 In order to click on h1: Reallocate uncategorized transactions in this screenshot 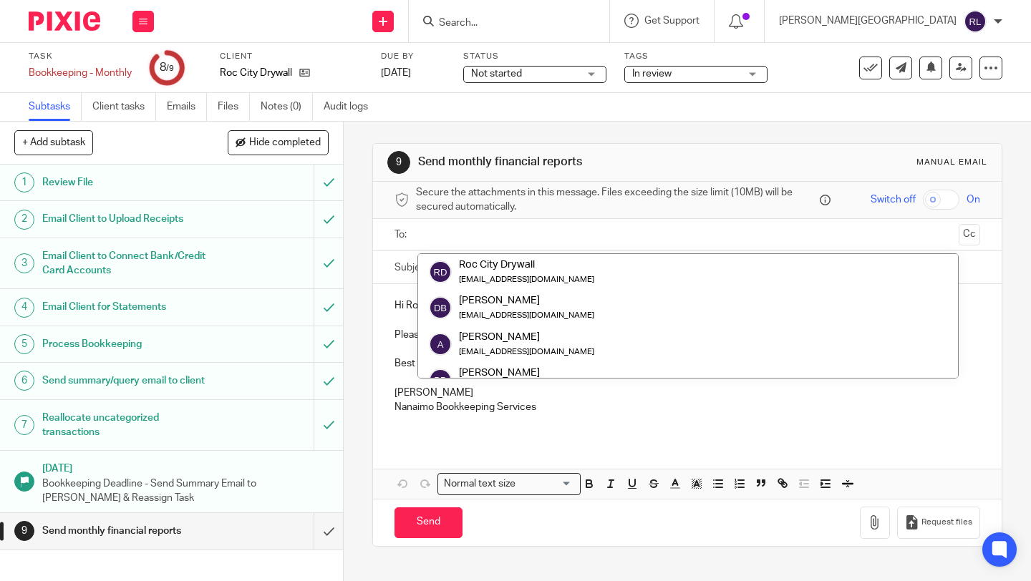, I will do `click(128, 425)`.